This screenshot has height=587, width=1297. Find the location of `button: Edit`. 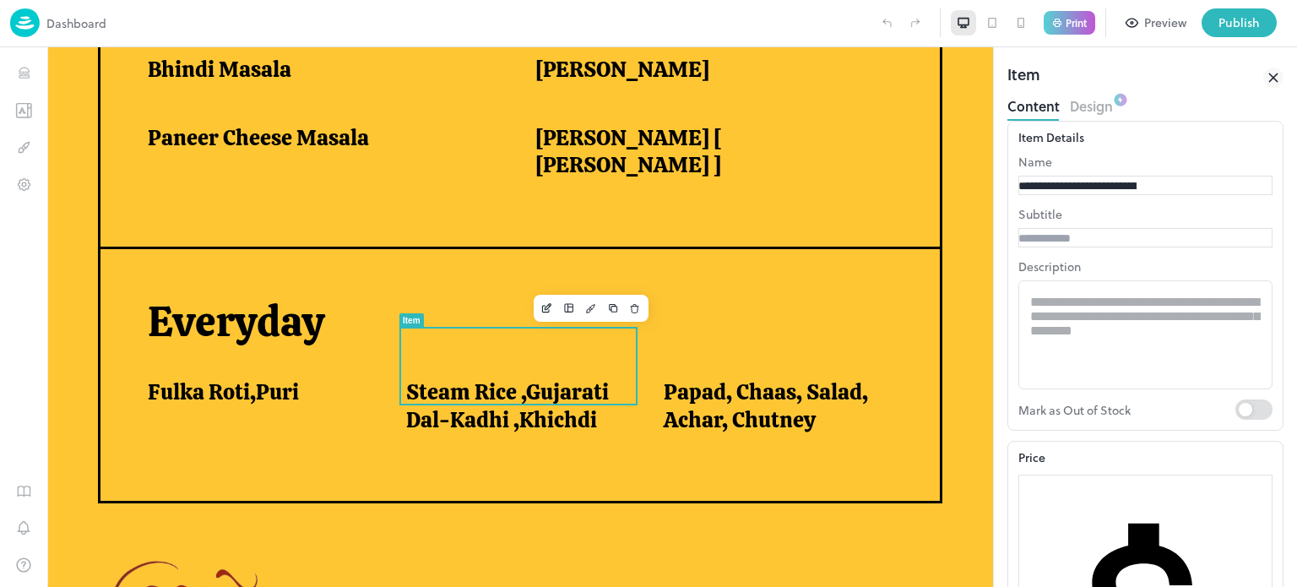

button: Edit is located at coordinates (500, 261).